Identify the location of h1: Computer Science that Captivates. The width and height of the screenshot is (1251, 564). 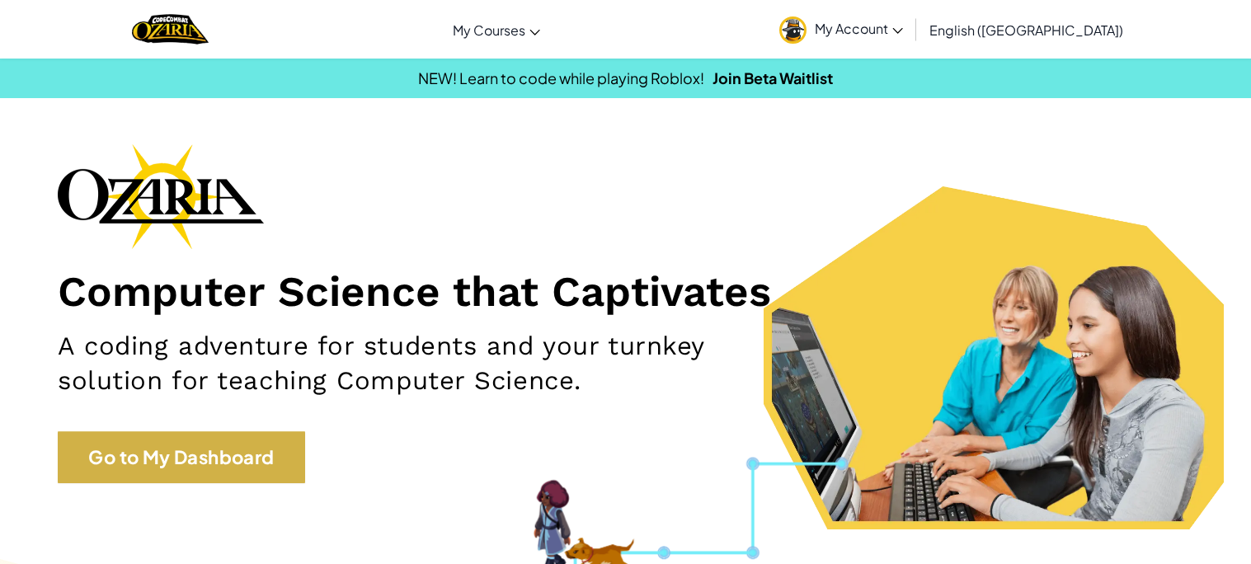
(625, 291).